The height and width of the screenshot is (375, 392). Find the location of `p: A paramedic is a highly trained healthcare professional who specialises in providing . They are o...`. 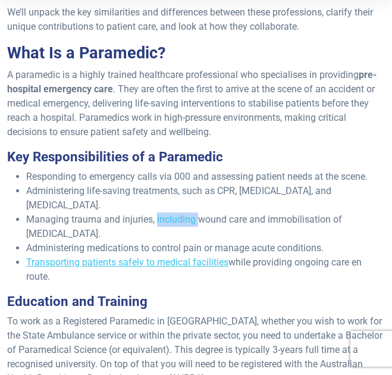

p: A paramedic is a highly trained healthcare professional who specialises in providing . They are o... is located at coordinates (196, 104).